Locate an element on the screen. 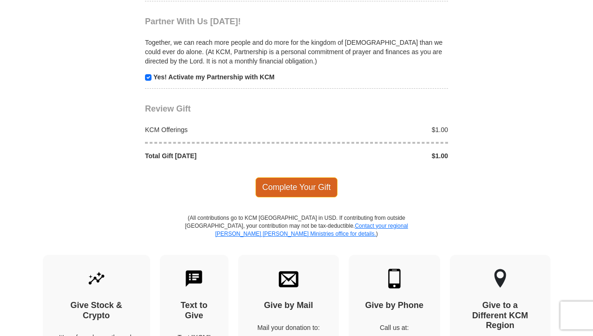 The image size is (593, 336). img: mobile.svg is located at coordinates (395, 279).